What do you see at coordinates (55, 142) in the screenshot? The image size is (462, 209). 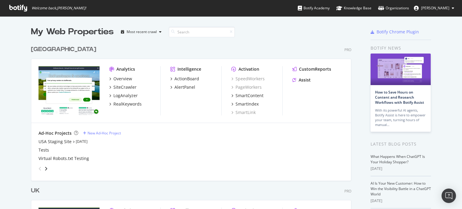 I see `div: USA Staging Site` at bounding box center [55, 142].